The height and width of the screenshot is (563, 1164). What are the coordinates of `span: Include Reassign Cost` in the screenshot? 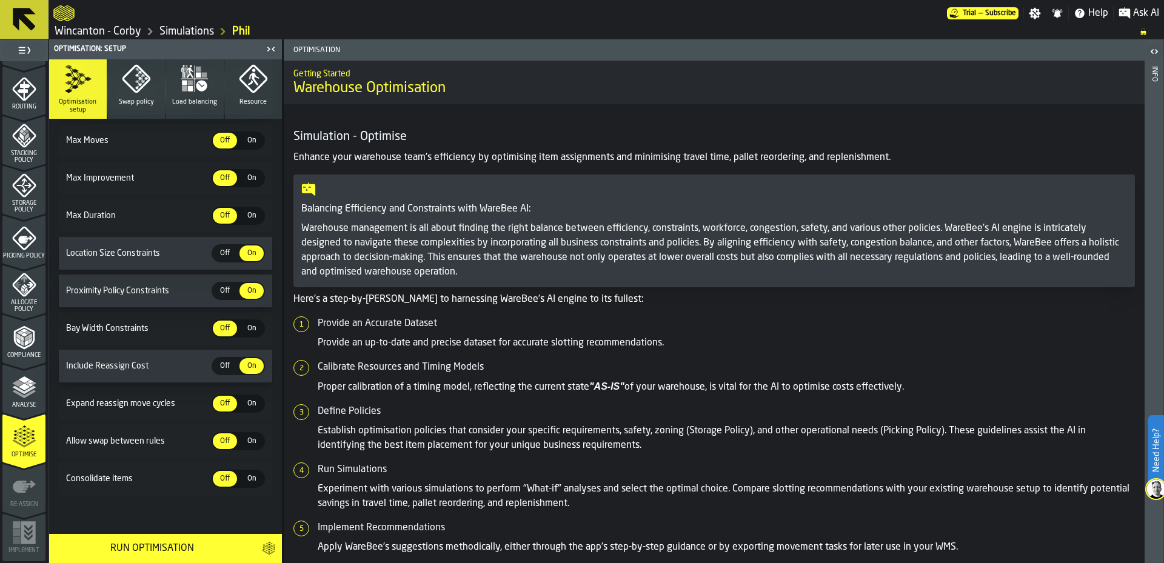 It's located at (138, 366).